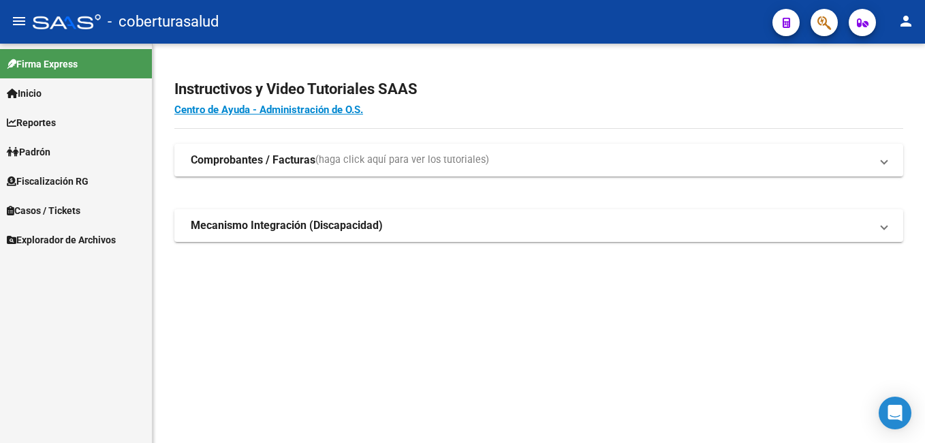 The width and height of the screenshot is (925, 443). What do you see at coordinates (895, 413) in the screenshot?
I see `div: Open Intercom Messenger` at bounding box center [895, 413].